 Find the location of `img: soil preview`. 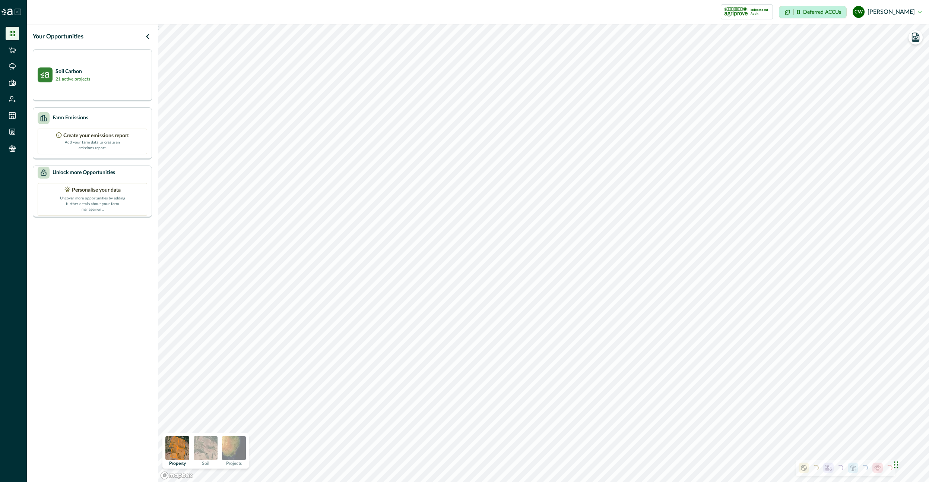

img: soil preview is located at coordinates (206, 448).